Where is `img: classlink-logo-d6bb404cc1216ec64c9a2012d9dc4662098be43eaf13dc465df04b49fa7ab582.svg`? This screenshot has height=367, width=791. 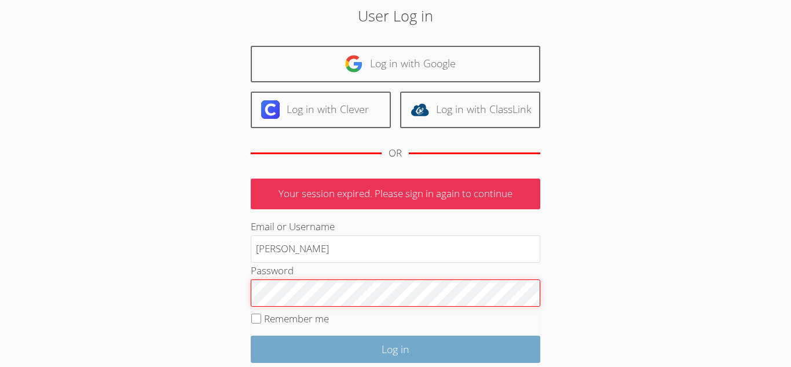 img: classlink-logo-d6bb404cc1216ec64c9a2012d9dc4662098be43eaf13dc465df04b49fa7ab582.svg is located at coordinates (420, 109).